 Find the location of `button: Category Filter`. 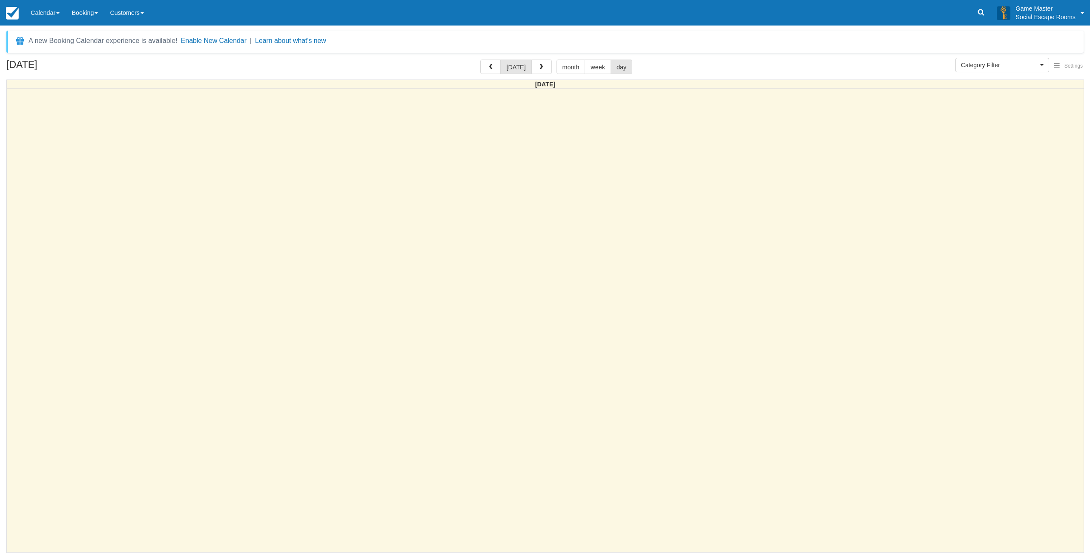

button: Category Filter is located at coordinates (1002, 65).